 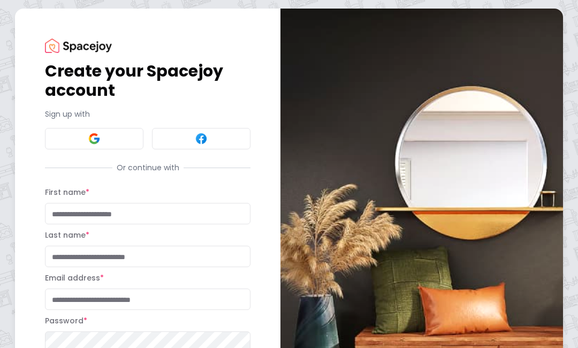 What do you see at coordinates (94, 139) in the screenshot?
I see `img: Google signin` at bounding box center [94, 139].